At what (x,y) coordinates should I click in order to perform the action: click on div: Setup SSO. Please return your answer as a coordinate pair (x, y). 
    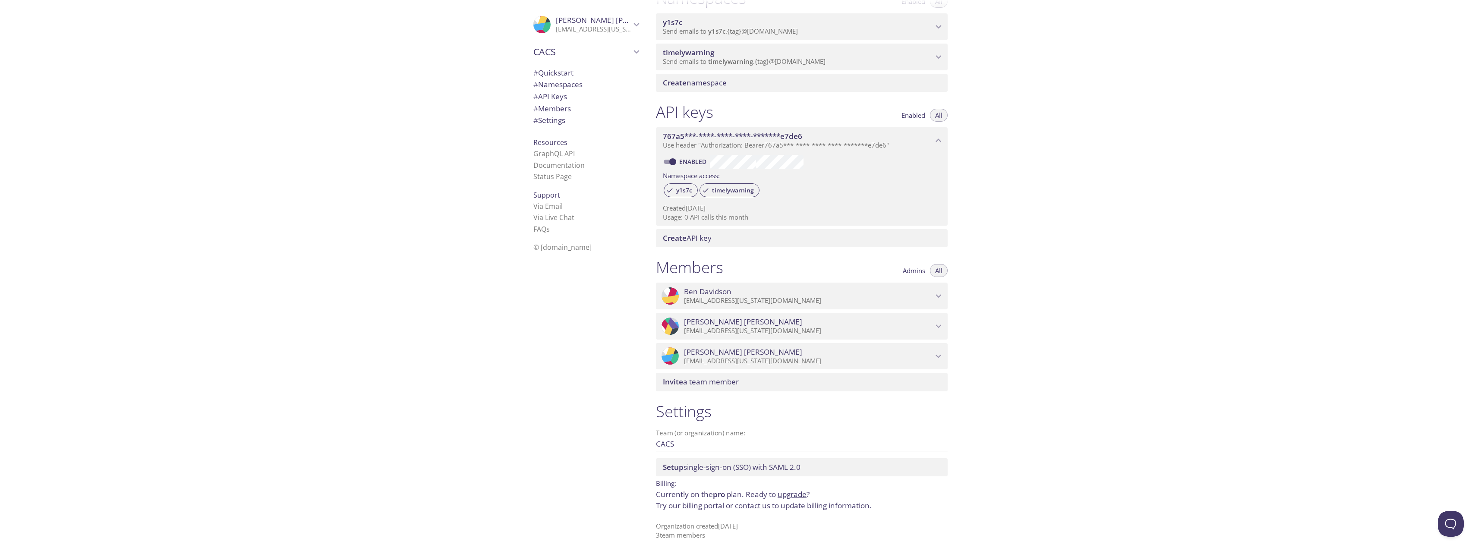
    Looking at the image, I should click on (802, 467).